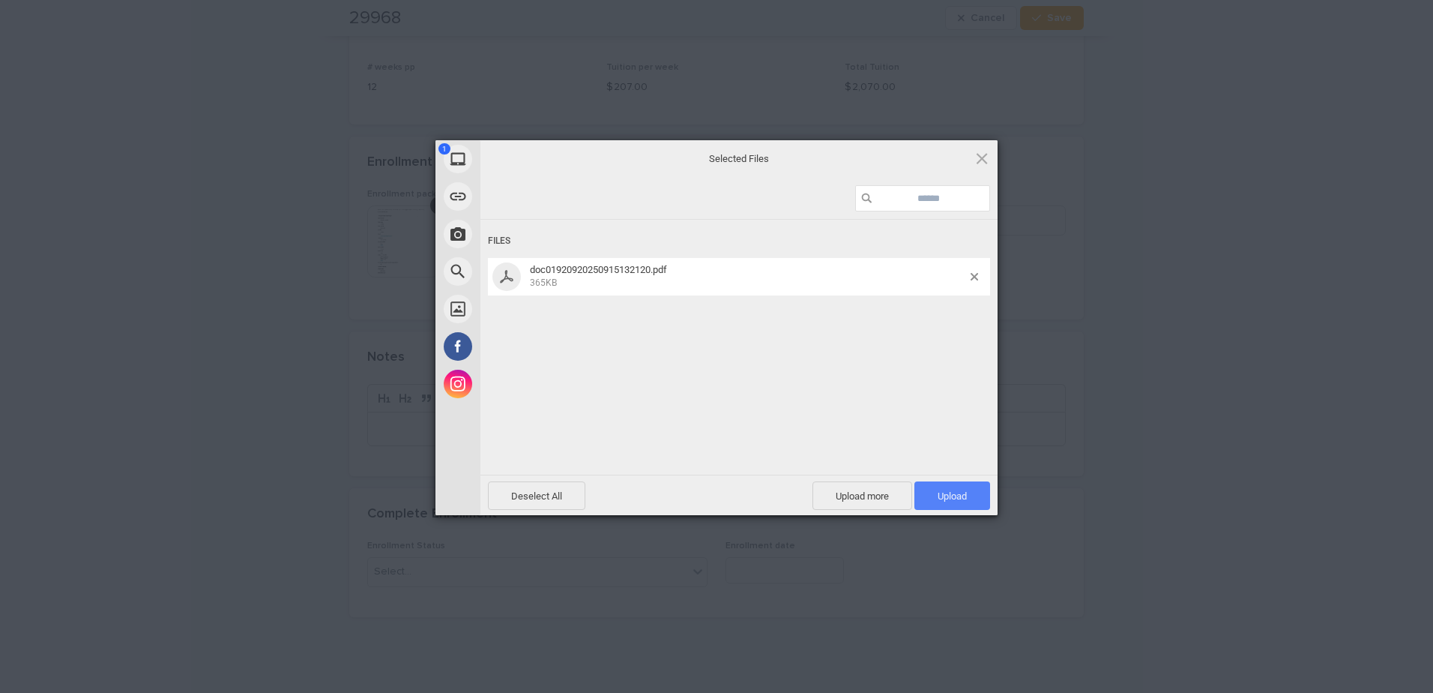 The image size is (1433, 693). Describe the element at coordinates (739, 241) in the screenshot. I see `div: Files` at that location.